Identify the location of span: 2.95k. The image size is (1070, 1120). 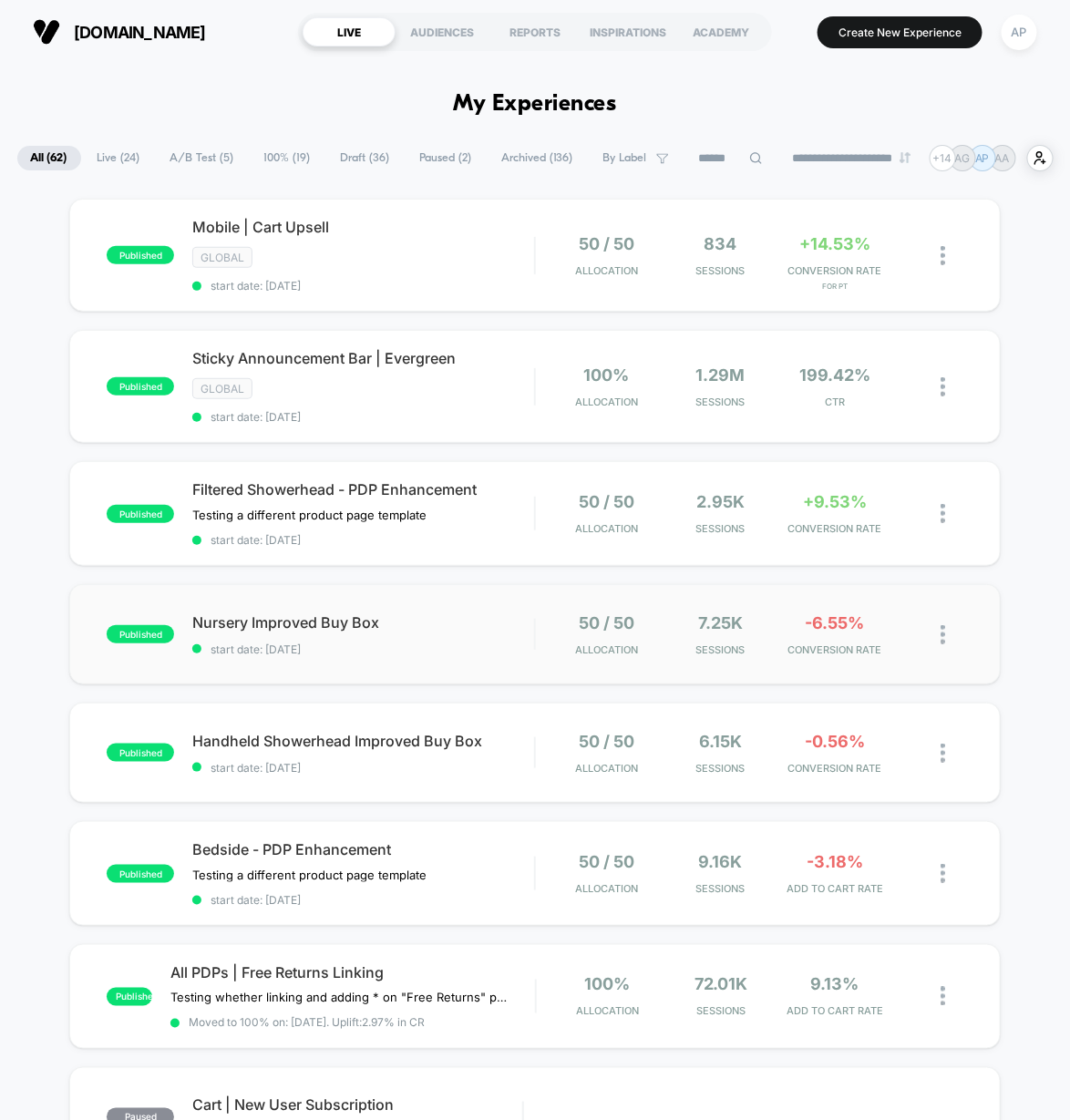
(720, 501).